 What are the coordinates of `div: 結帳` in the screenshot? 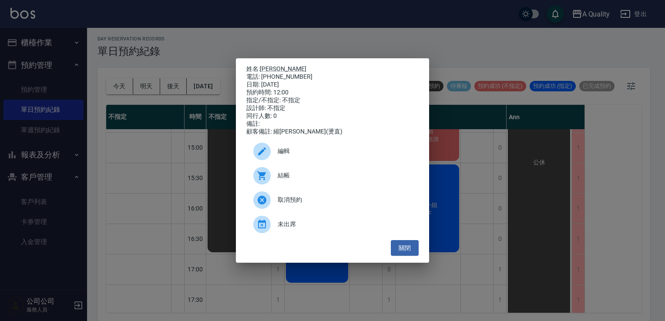 It's located at (332, 176).